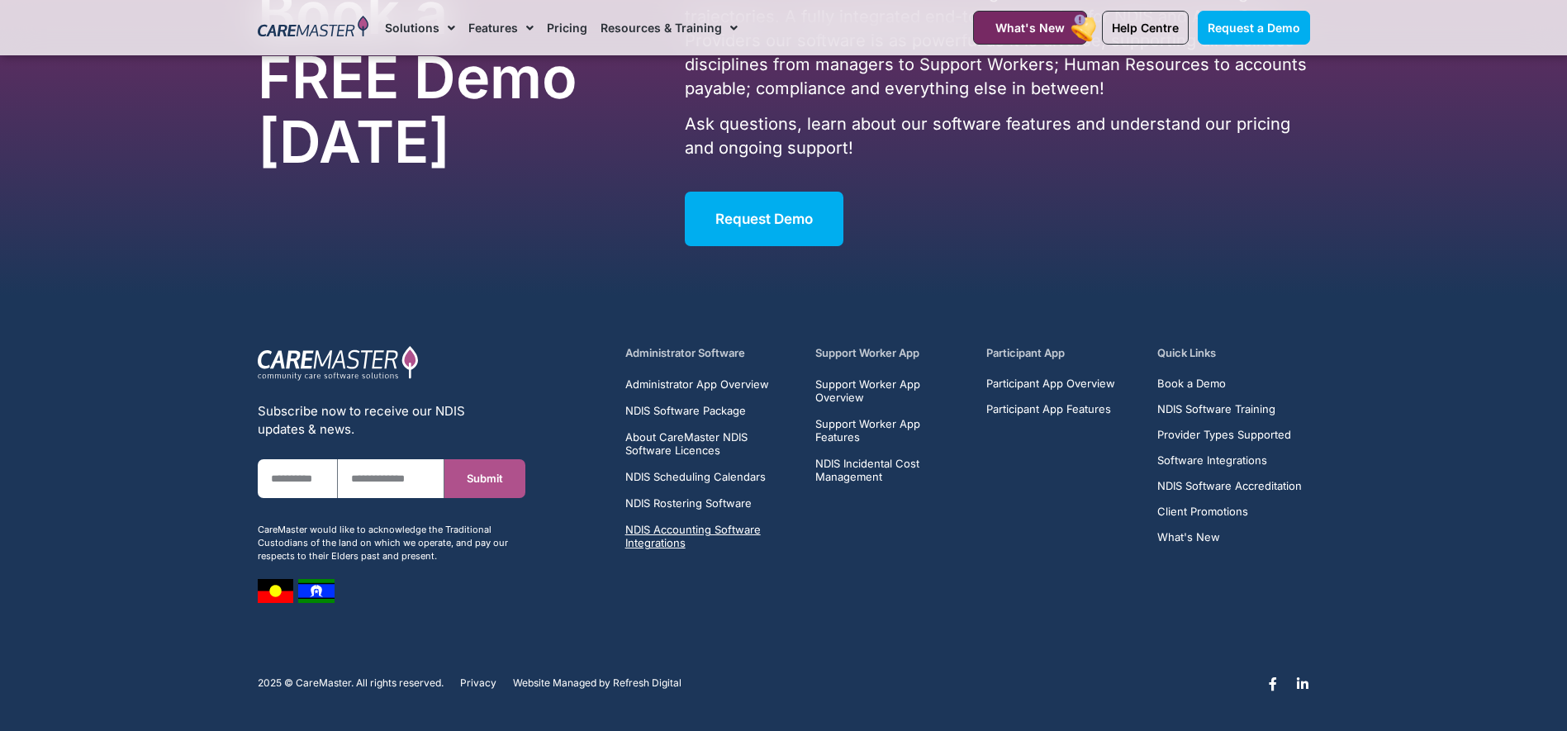 Image resolution: width=1567 pixels, height=731 pixels. What do you see at coordinates (485, 478) in the screenshot?
I see `span: Submit` at bounding box center [485, 478].